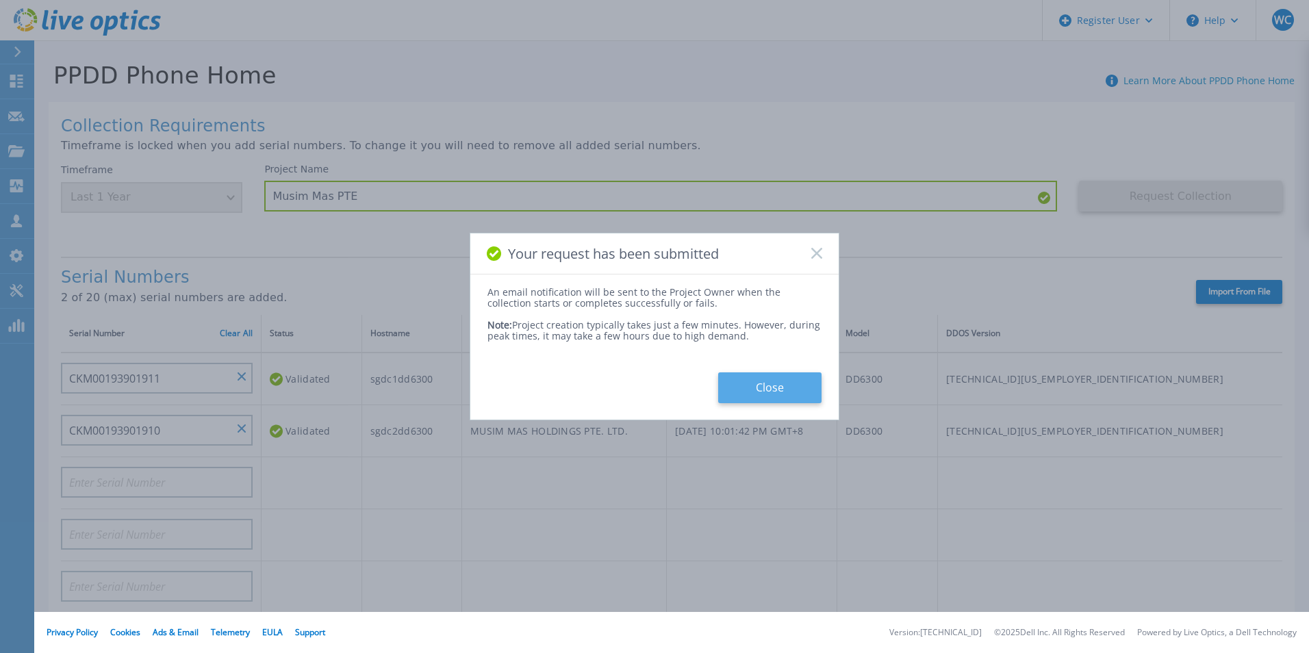 The width and height of the screenshot is (1309, 653). What do you see at coordinates (613, 253) in the screenshot?
I see `span: Your request has been submitted` at bounding box center [613, 253].